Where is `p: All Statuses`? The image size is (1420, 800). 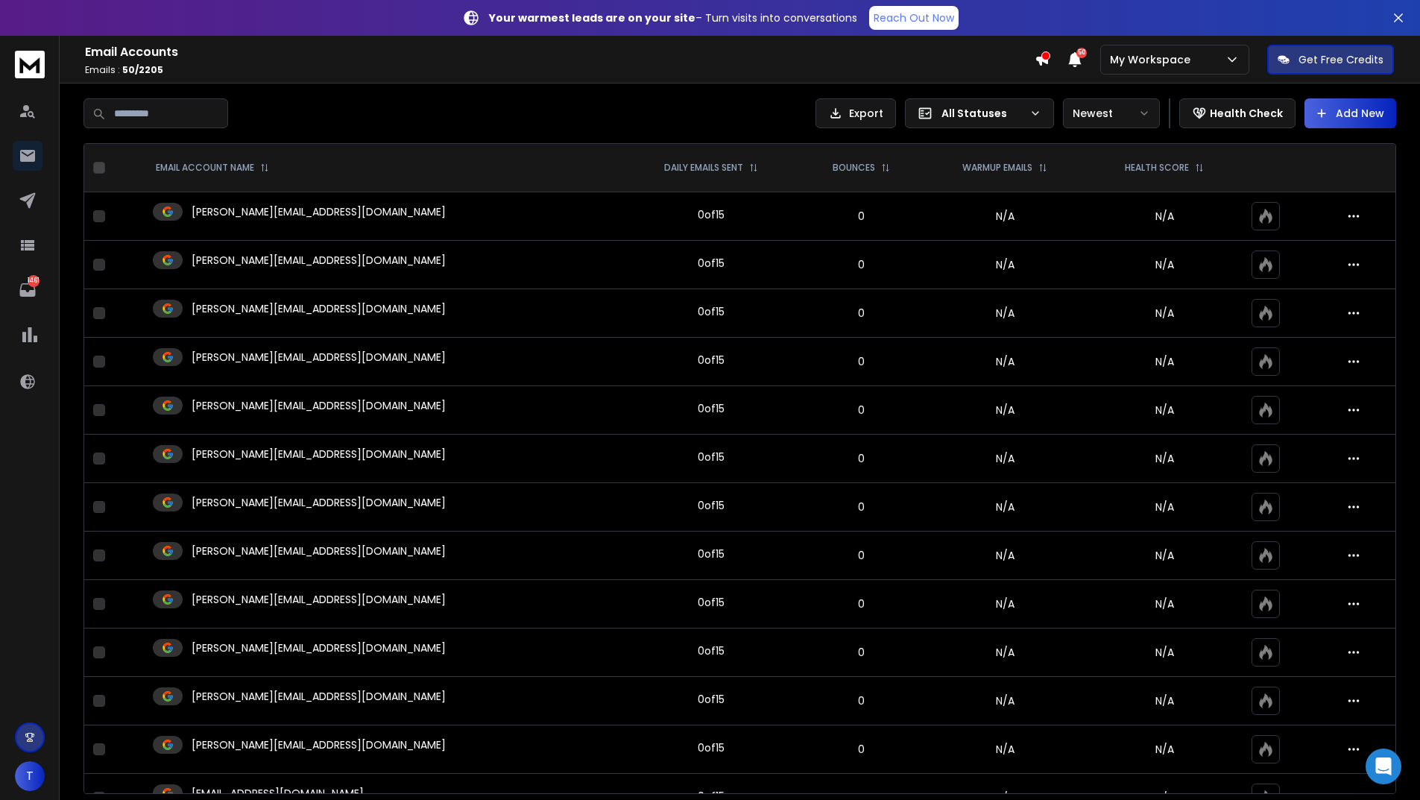 p: All Statuses is located at coordinates (982, 113).